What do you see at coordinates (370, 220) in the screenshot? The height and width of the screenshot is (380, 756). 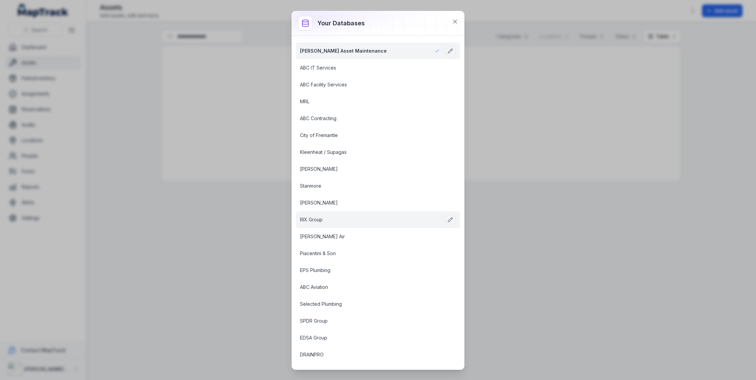 I see `a: RIX Group` at bounding box center [370, 220].